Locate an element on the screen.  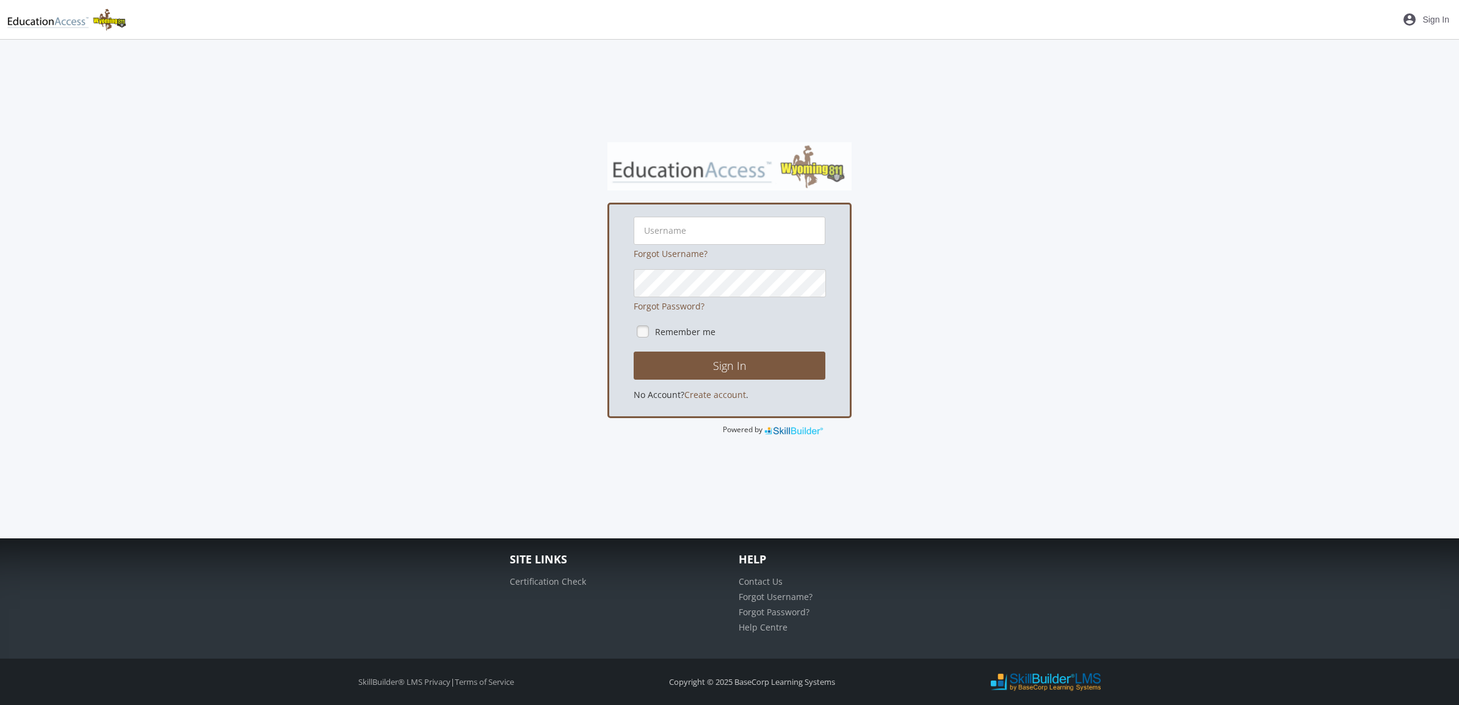
a: Certification Check is located at coordinates (547, 581).